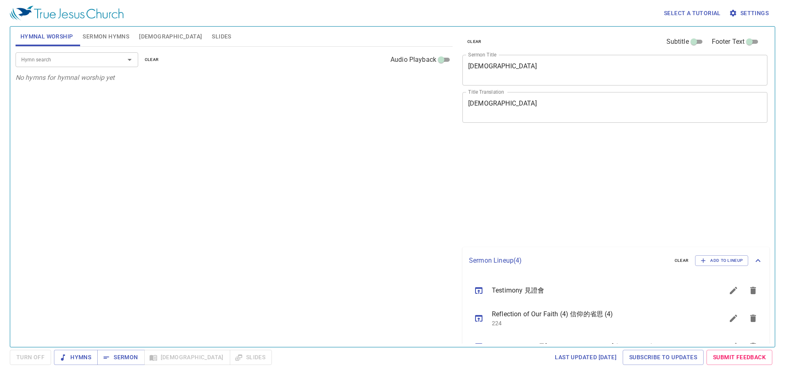  Describe the element at coordinates (121, 357) in the screenshot. I see `button: Sermon` at that location.